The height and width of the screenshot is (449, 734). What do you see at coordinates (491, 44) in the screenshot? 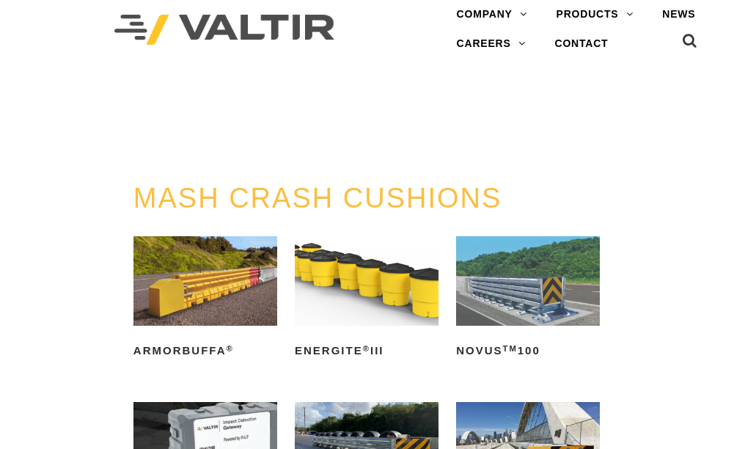
I see `a: CAREERS` at bounding box center [491, 44].